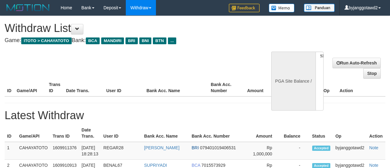  I want to click on span: MANDIRI, so click(113, 41).